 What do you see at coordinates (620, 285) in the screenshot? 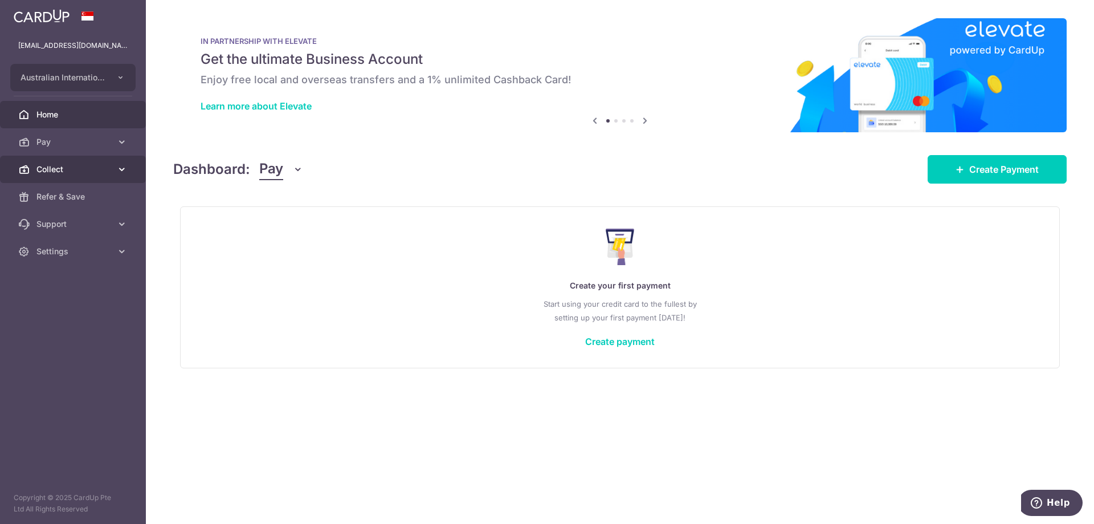
I see `p: Create your first payment` at bounding box center [620, 285].